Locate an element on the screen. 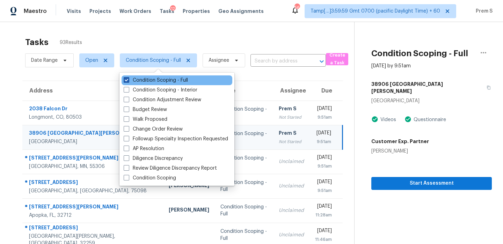 Image resolution: width=503 pixels, height=244 pixels. button: Open is located at coordinates (322, 61).